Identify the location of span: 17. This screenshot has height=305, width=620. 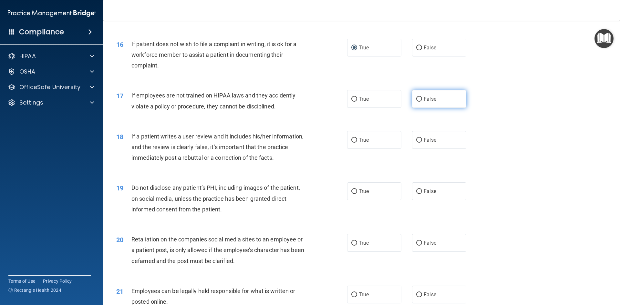
(120, 96).